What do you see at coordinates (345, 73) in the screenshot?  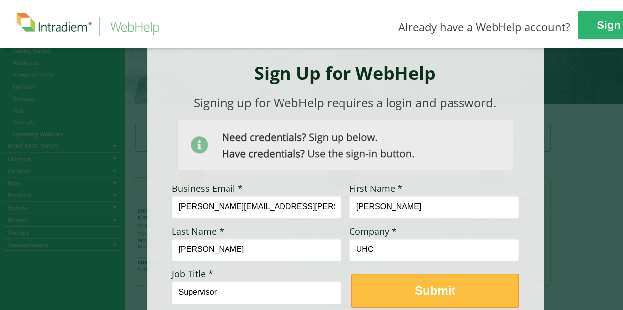 I see `strong: Sign Up for WebHelp` at bounding box center [345, 73].